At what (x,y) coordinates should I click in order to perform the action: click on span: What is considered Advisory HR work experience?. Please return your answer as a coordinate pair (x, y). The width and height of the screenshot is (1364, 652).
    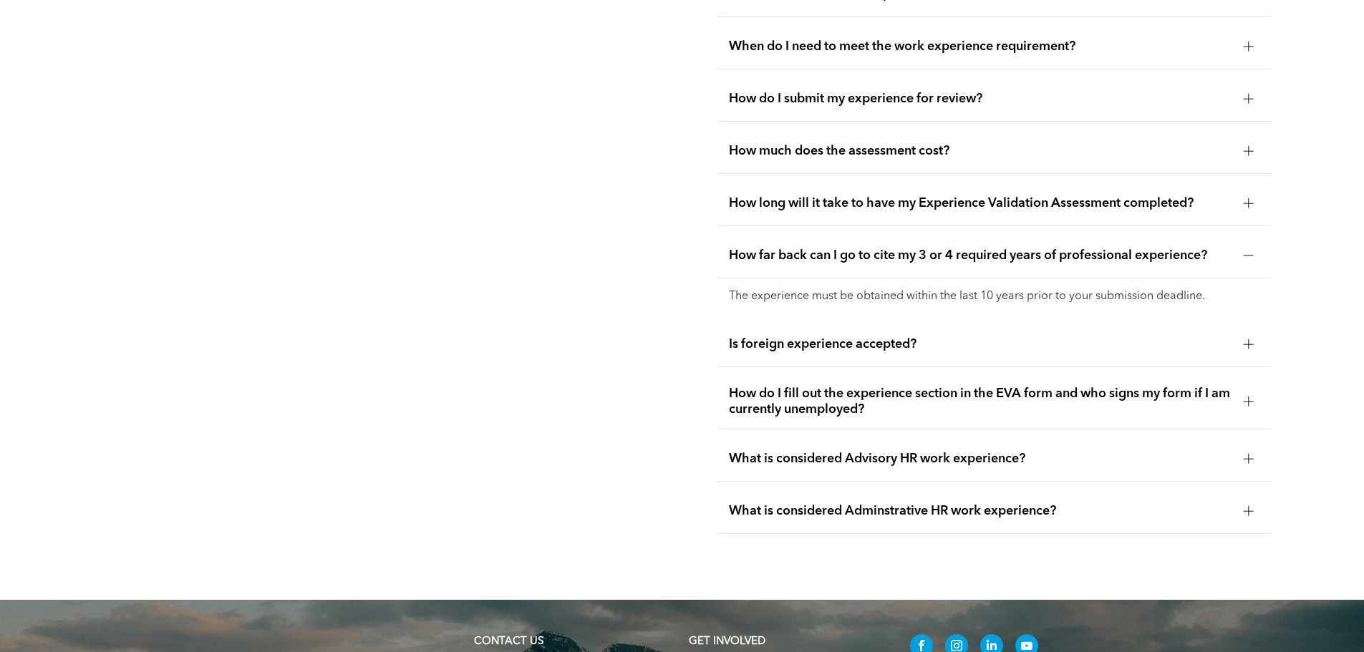
    Looking at the image, I should click on (980, 459).